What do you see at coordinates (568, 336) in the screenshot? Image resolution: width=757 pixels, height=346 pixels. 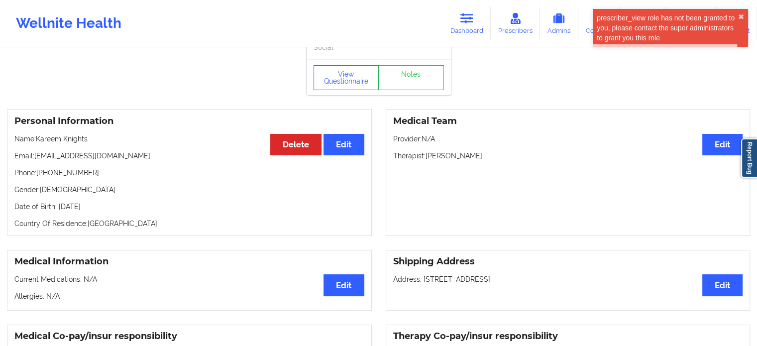 I see `h3: Therapy Co-pay/insur responsibility` at bounding box center [568, 336].